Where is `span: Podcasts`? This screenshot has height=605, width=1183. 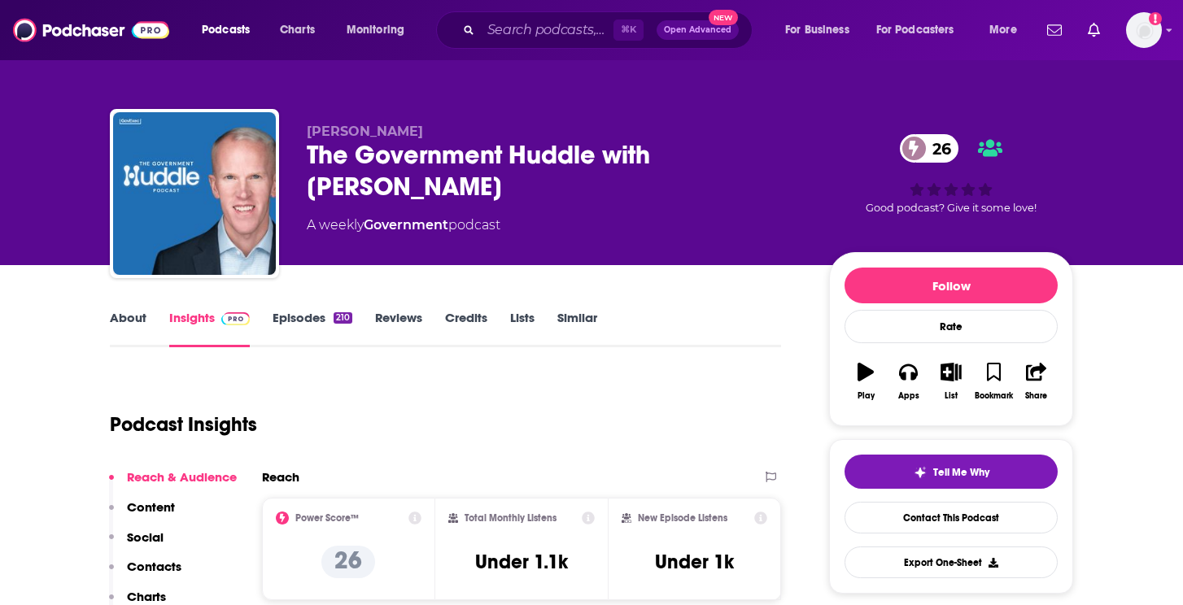 span: Podcasts is located at coordinates (225, 30).